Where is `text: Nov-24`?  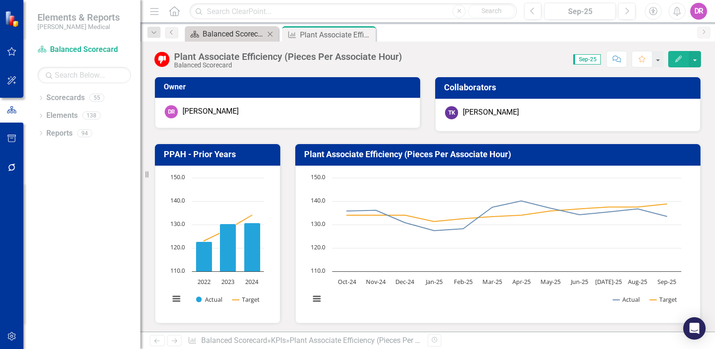 text: Nov-24 is located at coordinates (376, 282).